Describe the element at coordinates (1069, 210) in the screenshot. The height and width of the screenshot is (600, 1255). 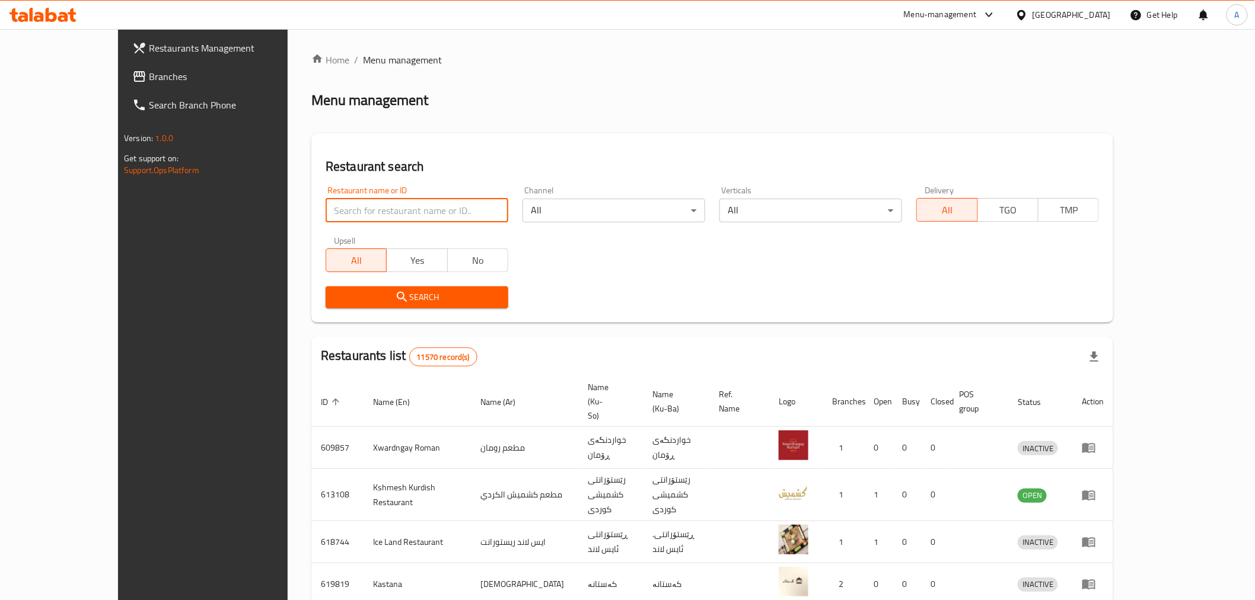
I see `span: TMP` at that location.